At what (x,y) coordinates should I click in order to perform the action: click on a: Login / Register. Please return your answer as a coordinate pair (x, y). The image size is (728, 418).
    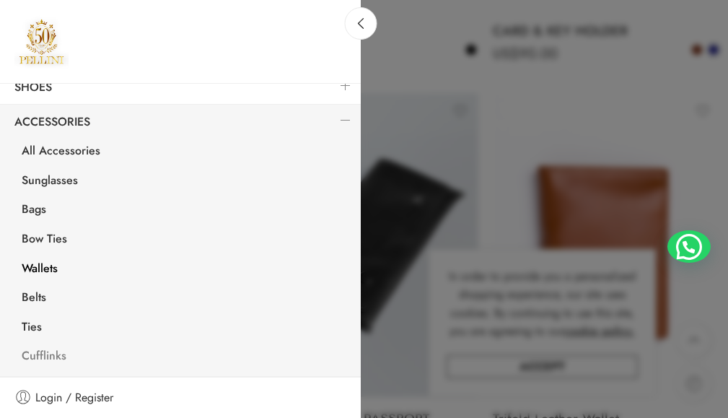
    Looking at the image, I should click on (180, 398).